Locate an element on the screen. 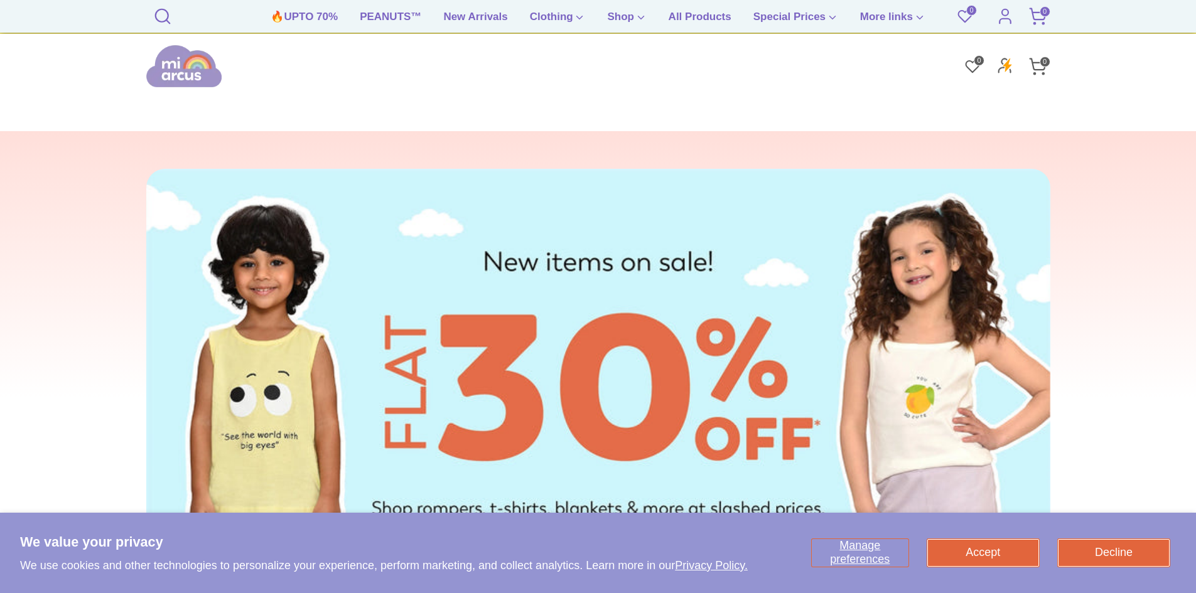  a: PEANUTS™ is located at coordinates (390, 21).